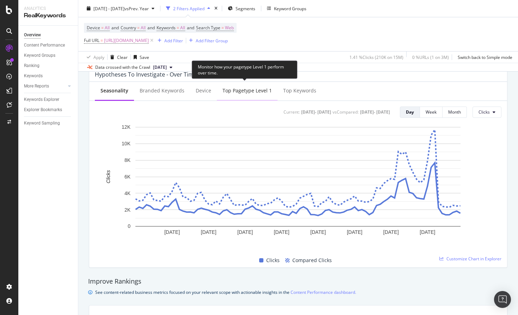 This screenshot has width=518, height=315. Describe the element at coordinates (409, 112) in the screenshot. I see `div: Day` at that location.